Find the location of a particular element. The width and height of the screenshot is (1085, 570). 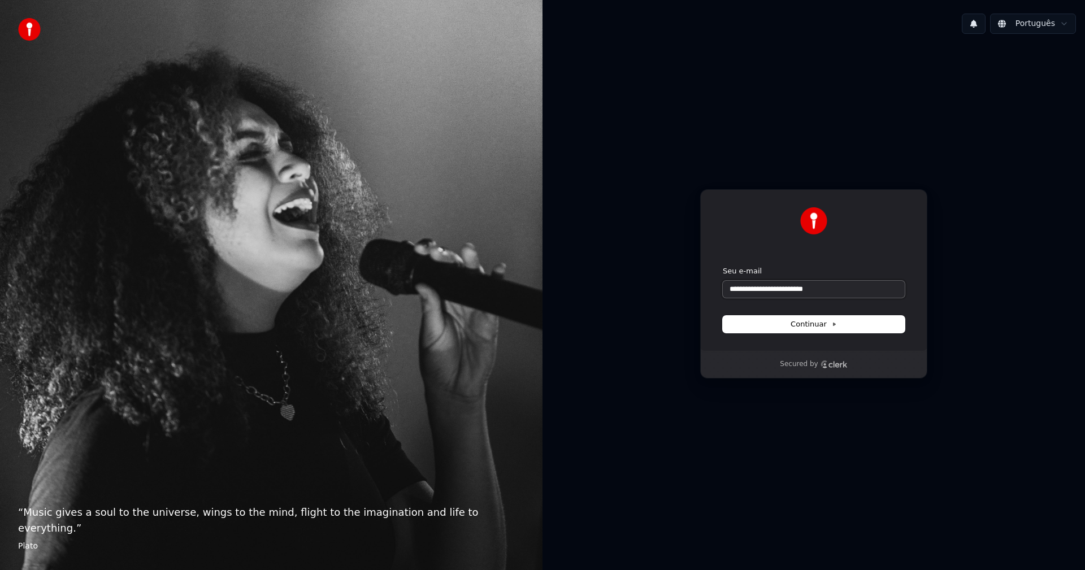

footer: Plato is located at coordinates (271, 546).